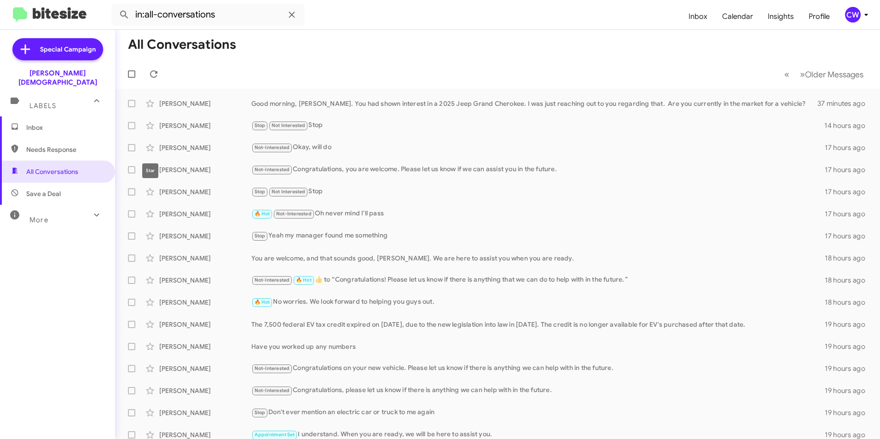 This screenshot has width=880, height=439. I want to click on span: Calendar, so click(737, 17).